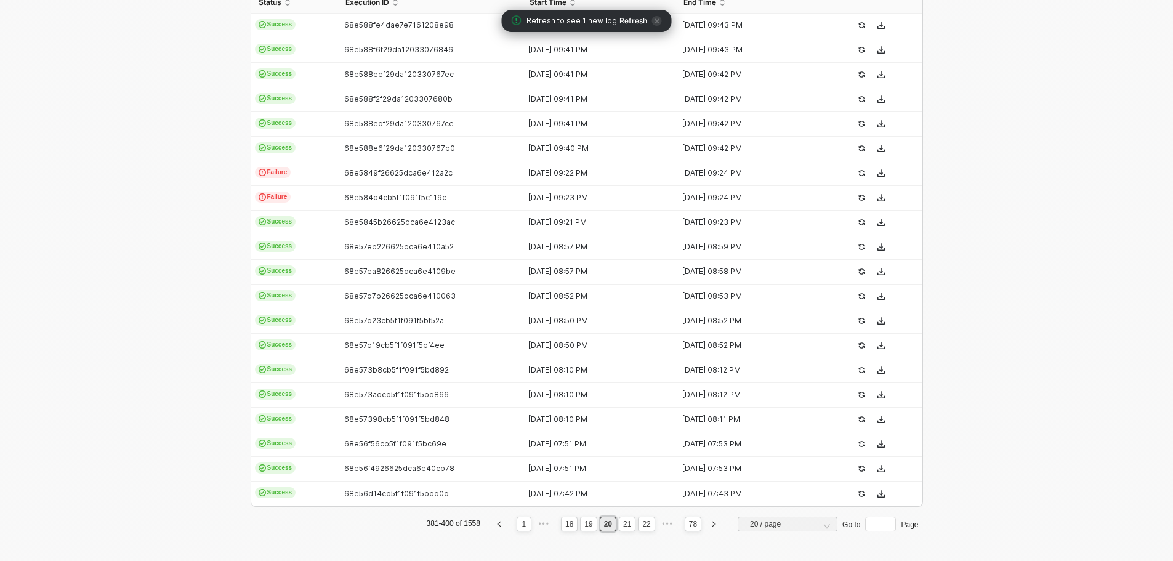 The image size is (1173, 561). I want to click on span: 68e57d19cb5f1f091f5bf4ee, so click(394, 345).